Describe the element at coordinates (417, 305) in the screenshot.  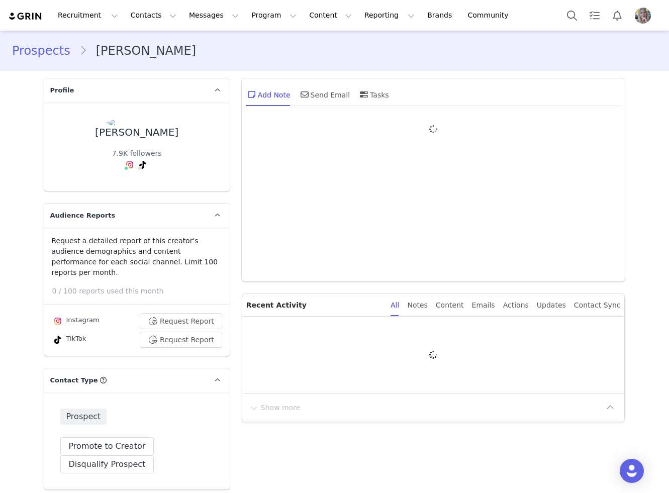
I see `div: Notes` at that location.